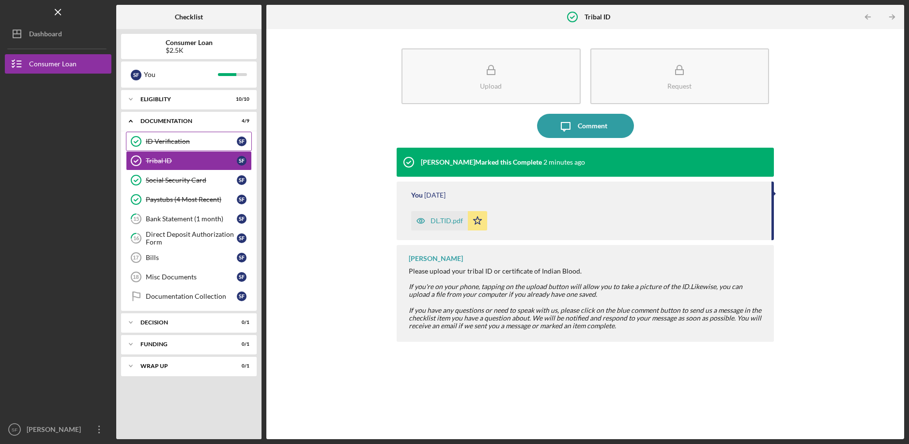 The width and height of the screenshot is (909, 444). Describe the element at coordinates (191, 180) in the screenshot. I see `div: Social Security Card` at that location.